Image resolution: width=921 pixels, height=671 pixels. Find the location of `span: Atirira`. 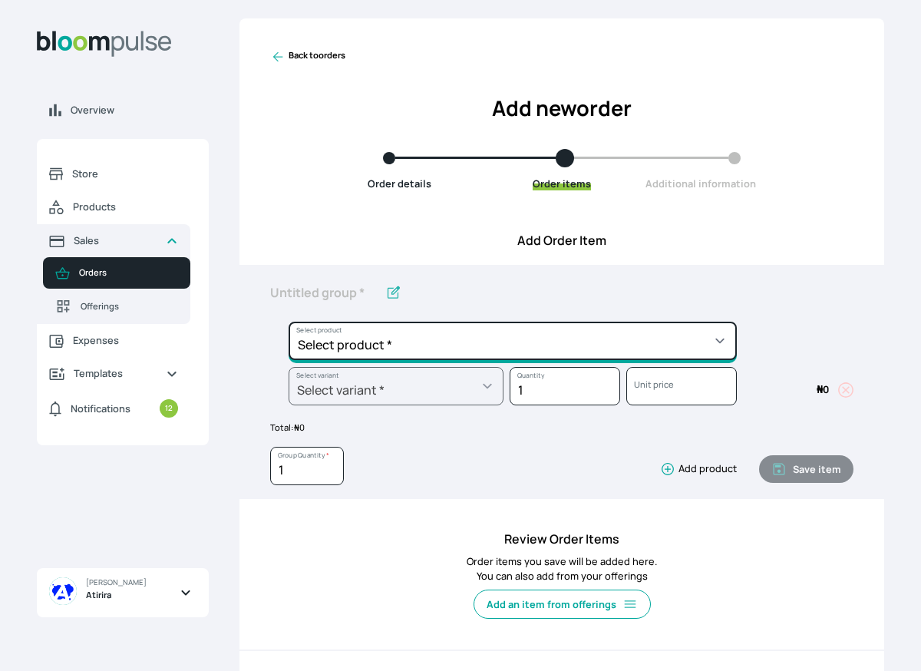

span: Atirira is located at coordinates (98, 595).